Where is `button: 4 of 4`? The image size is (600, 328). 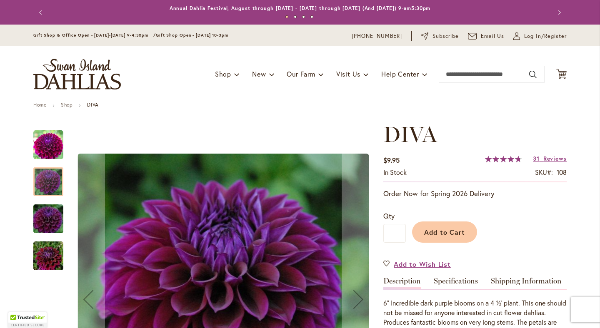
button: 4 of 4 is located at coordinates (312, 17).